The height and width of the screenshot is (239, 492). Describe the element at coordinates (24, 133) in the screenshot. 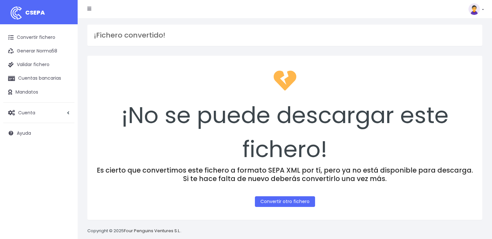

I see `span: Ayuda` at that location.